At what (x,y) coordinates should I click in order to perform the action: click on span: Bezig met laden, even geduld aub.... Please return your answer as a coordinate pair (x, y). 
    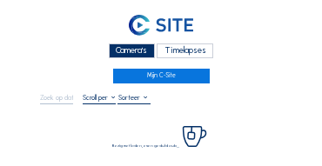
    Looking at the image, I should click on (145, 145).